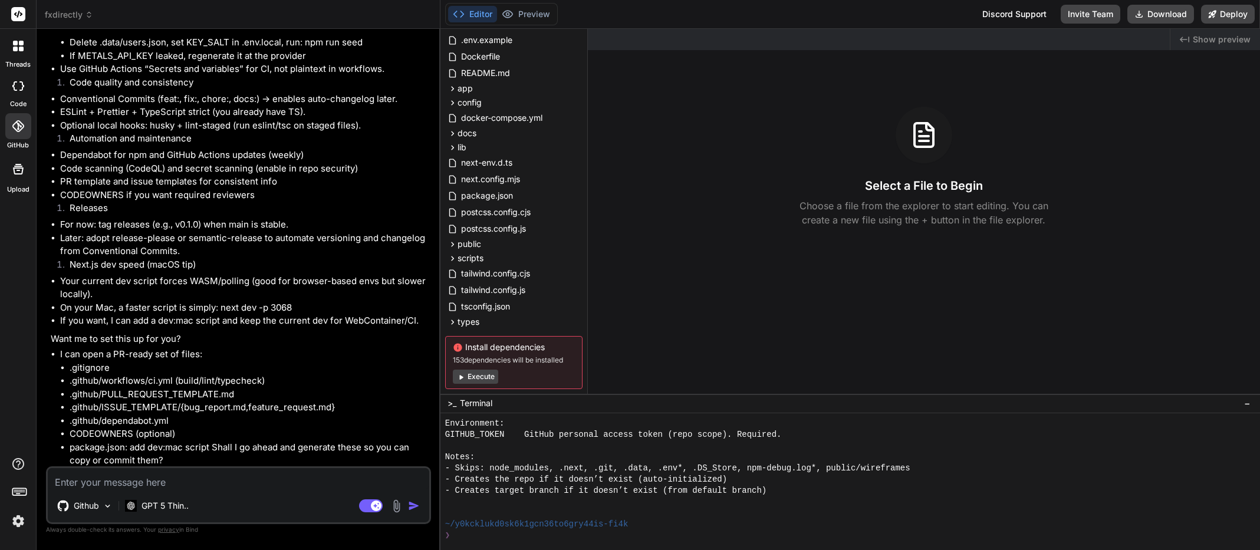 This screenshot has width=1260, height=550. Describe the element at coordinates (249, 381) in the screenshot. I see `li: .github/workflows/ci.yml (build/lint/typecheck)` at that location.